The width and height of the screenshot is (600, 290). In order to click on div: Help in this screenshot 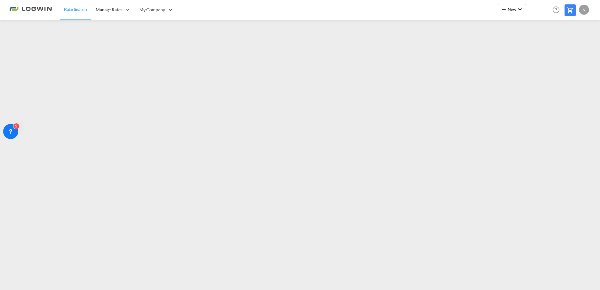, I will do `click(558, 10)`.